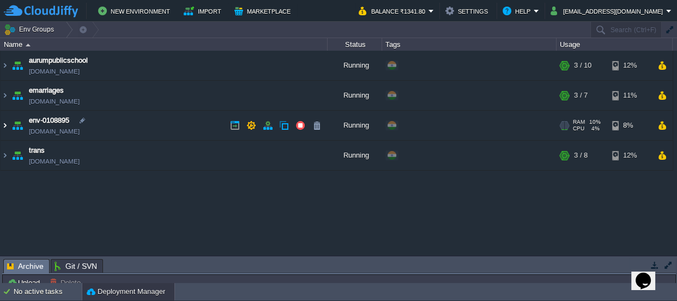 Image resolution: width=677 pixels, height=301 pixels. What do you see at coordinates (25, 282) in the screenshot?
I see `button: Upload` at bounding box center [25, 282].